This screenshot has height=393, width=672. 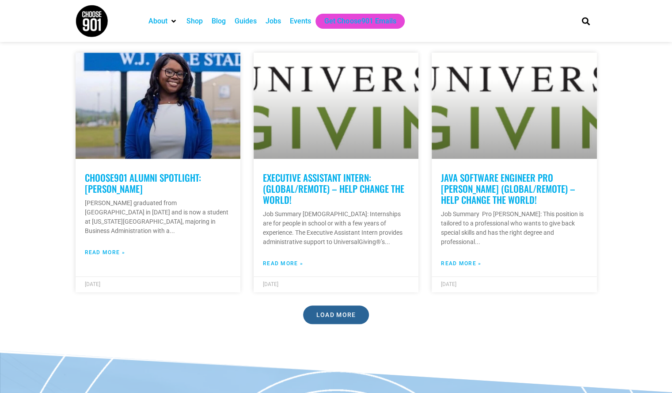 What do you see at coordinates (105, 252) in the screenshot?
I see `a: Read more about Choose901 Alumni Spotlight: Zaria Greer` at bounding box center [105, 252].